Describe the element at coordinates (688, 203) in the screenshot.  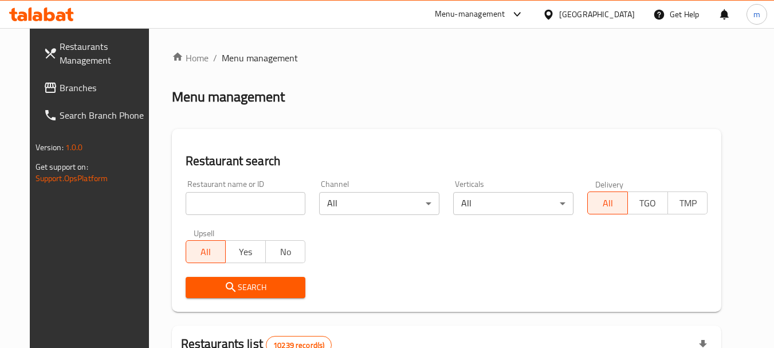
I see `span: TMP` at that location.